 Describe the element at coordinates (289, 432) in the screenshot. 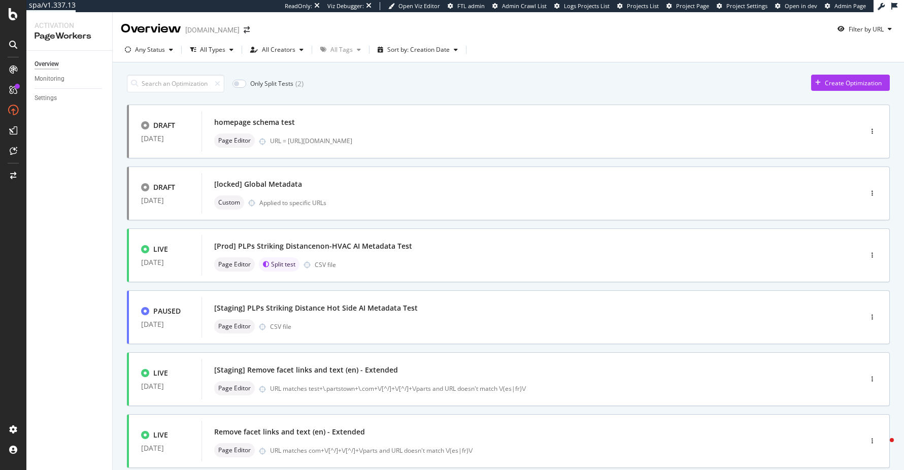

I see `div: Remove facet links and text (en) - Extended` at that location.